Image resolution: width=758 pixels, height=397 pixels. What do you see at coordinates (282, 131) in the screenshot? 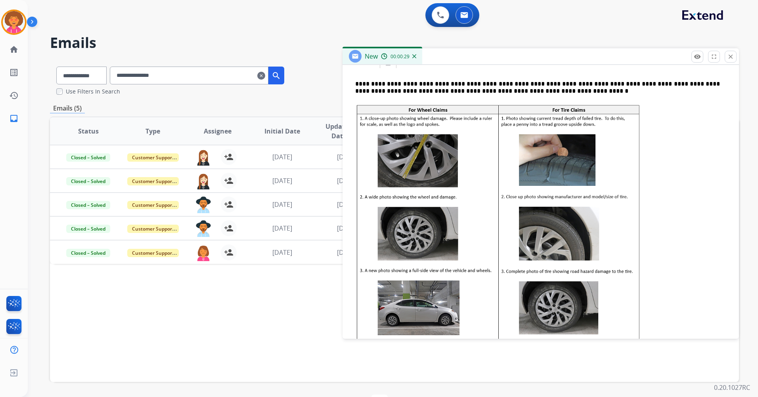
I see `span: Initial Date` at bounding box center [282, 131].